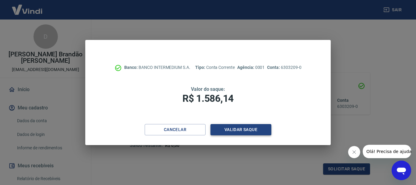 Image resolution: width=416 pixels, height=185 pixels. Describe the element at coordinates (284, 67) in the screenshot. I see `p: 6303209-0` at that location.